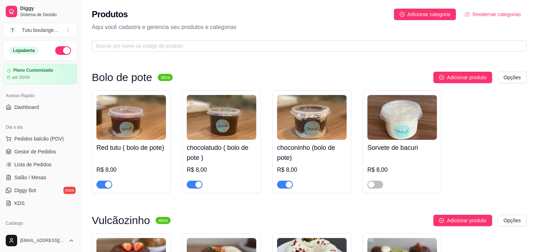 The height and width of the screenshot is (252, 538). What do you see at coordinates (27, 107) in the screenshot?
I see `span: Dashboard` at bounding box center [27, 107].